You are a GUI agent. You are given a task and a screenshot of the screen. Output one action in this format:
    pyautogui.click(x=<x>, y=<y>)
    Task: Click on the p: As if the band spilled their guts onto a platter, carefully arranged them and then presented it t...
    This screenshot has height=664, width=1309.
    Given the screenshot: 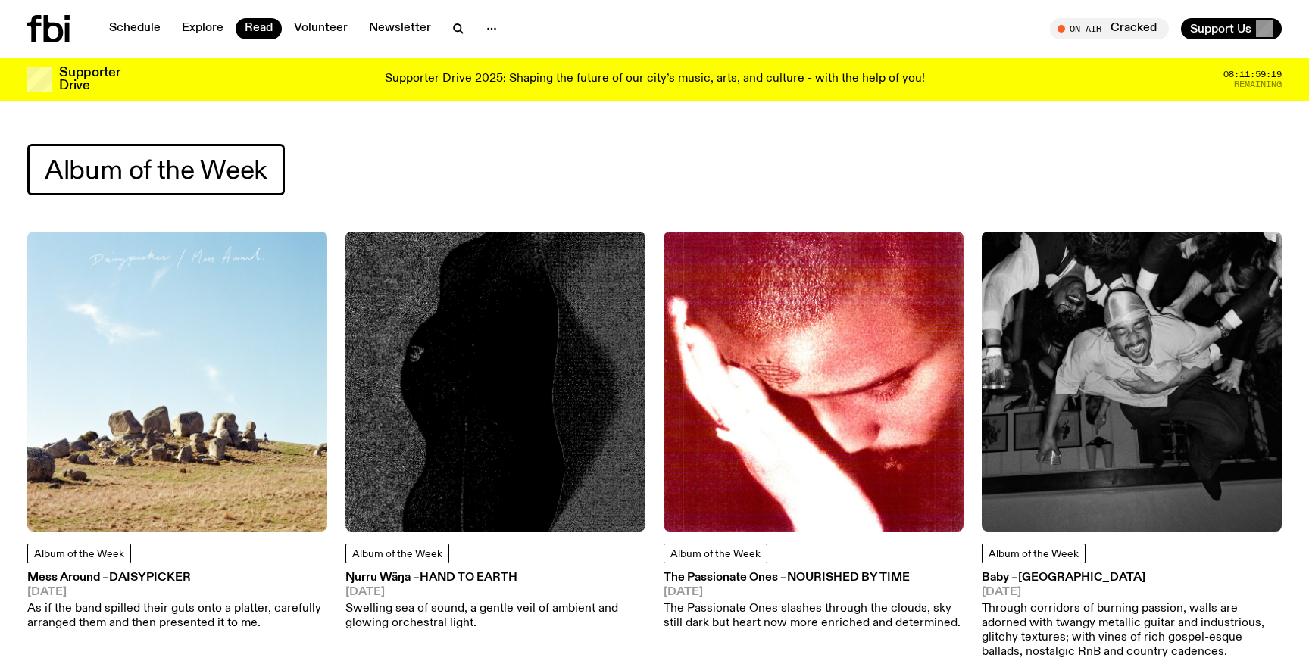 What is the action you would take?
    pyautogui.click(x=177, y=617)
    